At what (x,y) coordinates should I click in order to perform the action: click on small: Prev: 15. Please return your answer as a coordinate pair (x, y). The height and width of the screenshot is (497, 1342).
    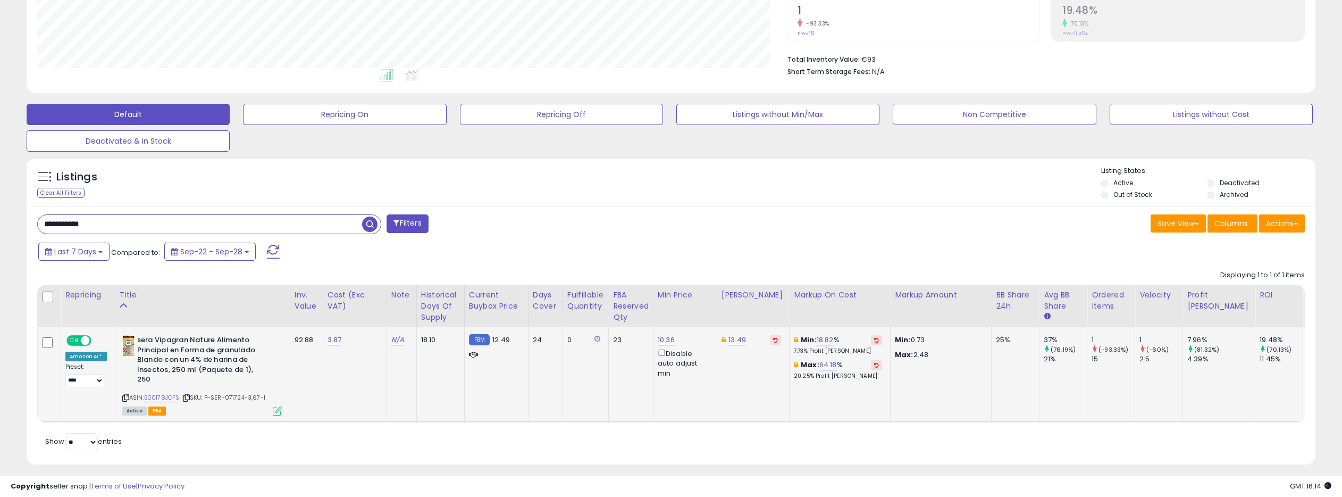
    Looking at the image, I should click on (806, 34).